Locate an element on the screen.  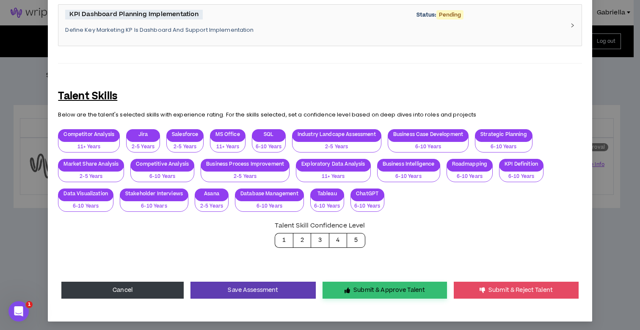
button: Cancel is located at coordinates (122, 290).